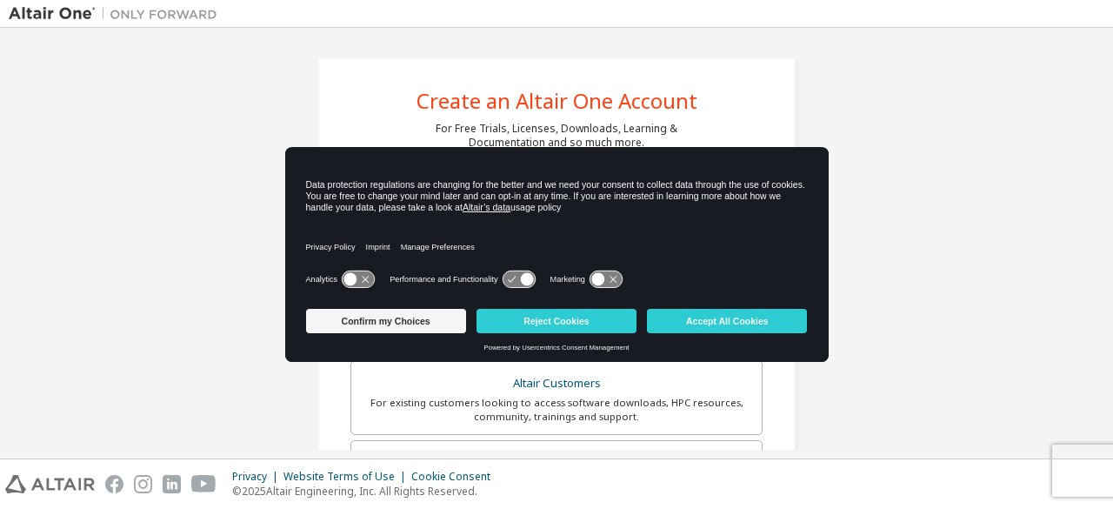 The image size is (1113, 509). I want to click on img: linkedin.svg, so click(171, 484).